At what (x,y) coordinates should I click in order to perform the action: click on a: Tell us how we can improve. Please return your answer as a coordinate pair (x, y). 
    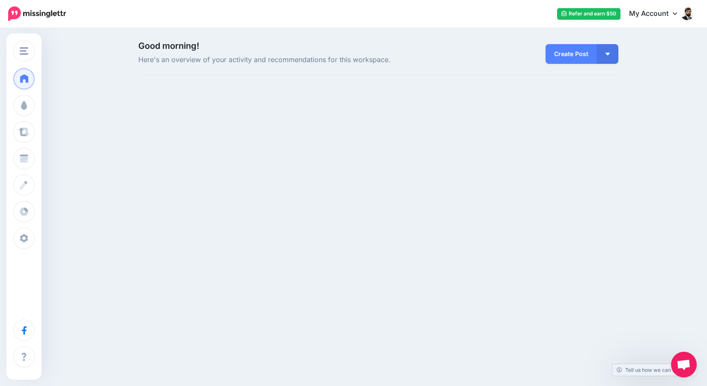
    Looking at the image, I should click on (655, 370).